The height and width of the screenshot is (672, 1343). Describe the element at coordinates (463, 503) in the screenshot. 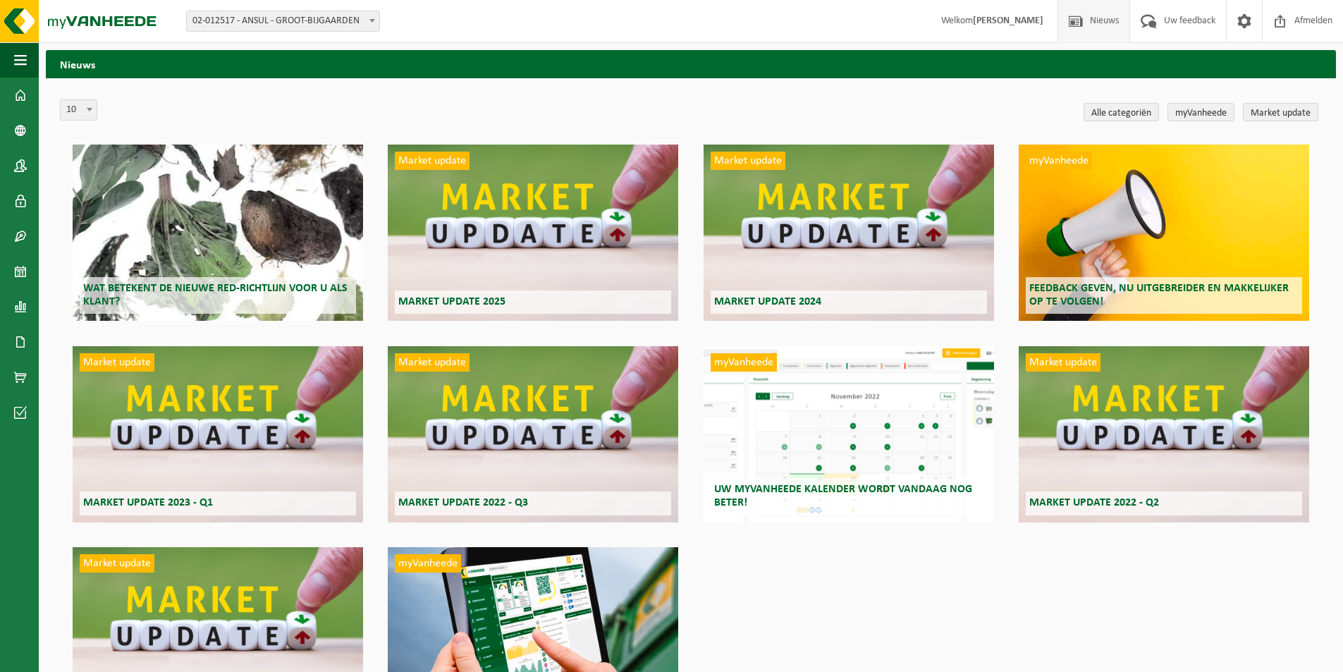

I see `span: Market update 2022 - Q3` at that location.